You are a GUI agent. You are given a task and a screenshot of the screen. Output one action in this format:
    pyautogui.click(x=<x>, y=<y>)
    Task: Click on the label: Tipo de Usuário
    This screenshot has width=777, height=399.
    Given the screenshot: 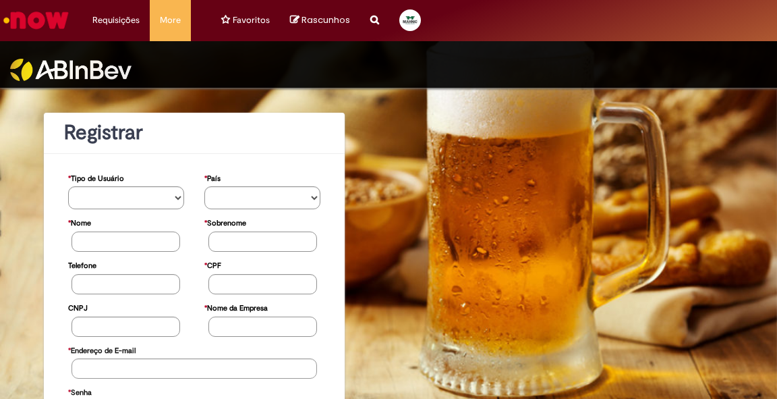 What is the action you would take?
    pyautogui.click(x=96, y=177)
    